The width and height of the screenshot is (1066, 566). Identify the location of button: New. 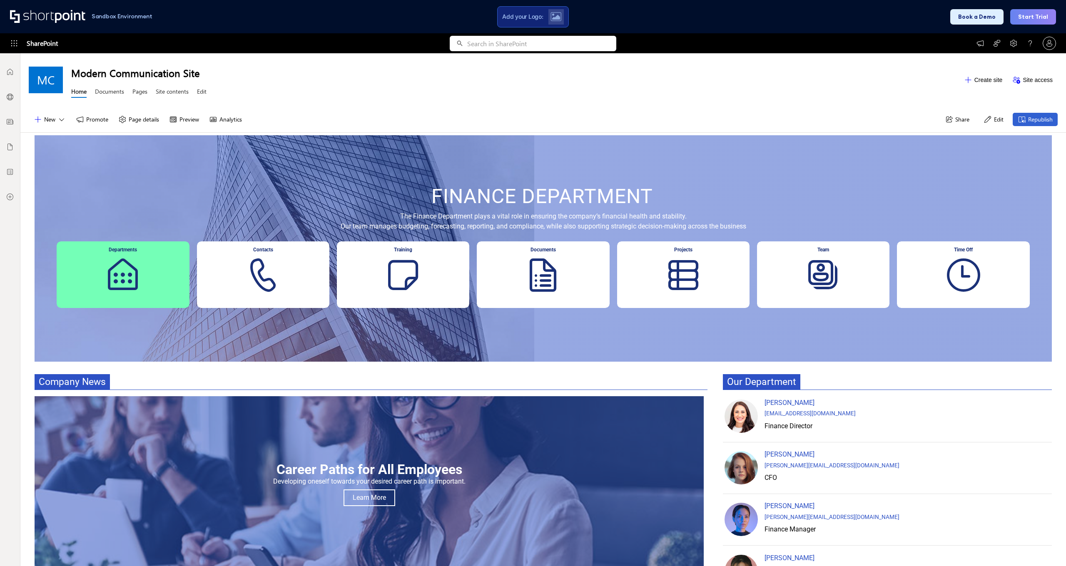
(50, 120).